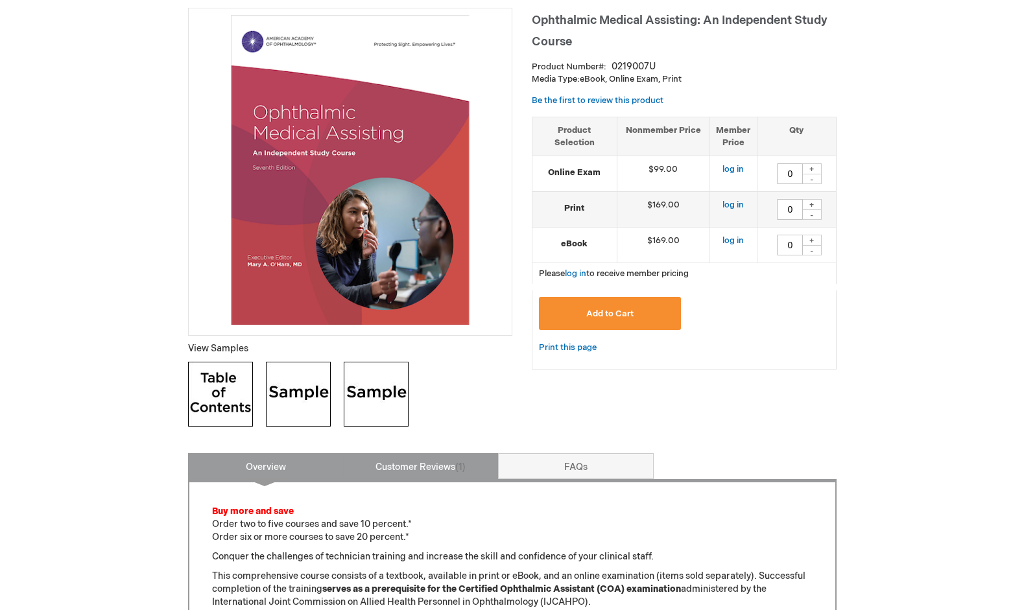 This screenshot has height=610, width=1024. What do you see at coordinates (662, 174) in the screenshot?
I see `td: $99.00` at bounding box center [662, 174].